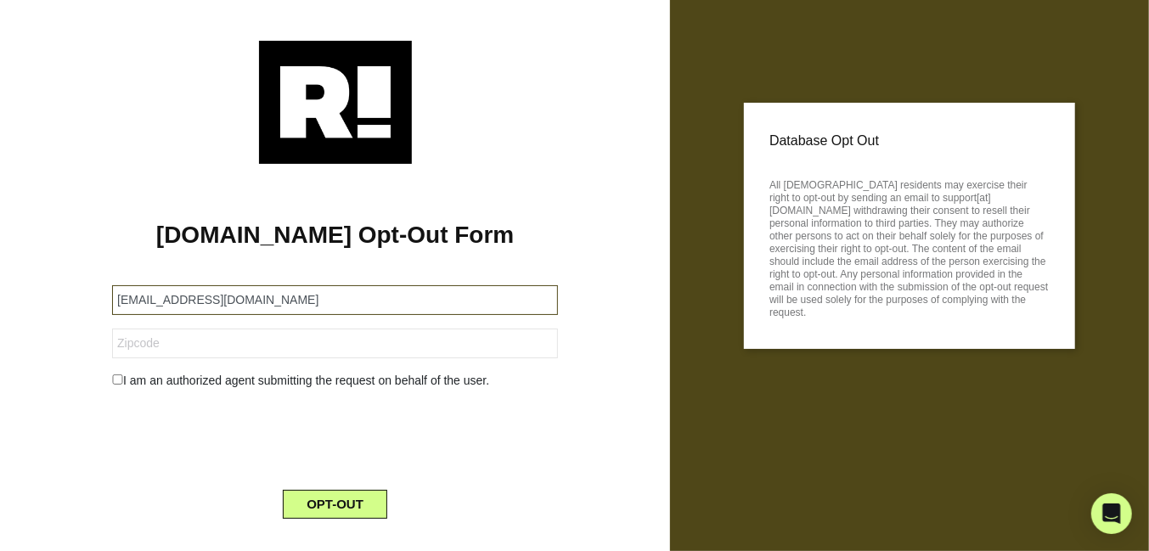  What do you see at coordinates (1112, 514) in the screenshot?
I see `div: Open Intercom Messenger` at bounding box center [1112, 514].